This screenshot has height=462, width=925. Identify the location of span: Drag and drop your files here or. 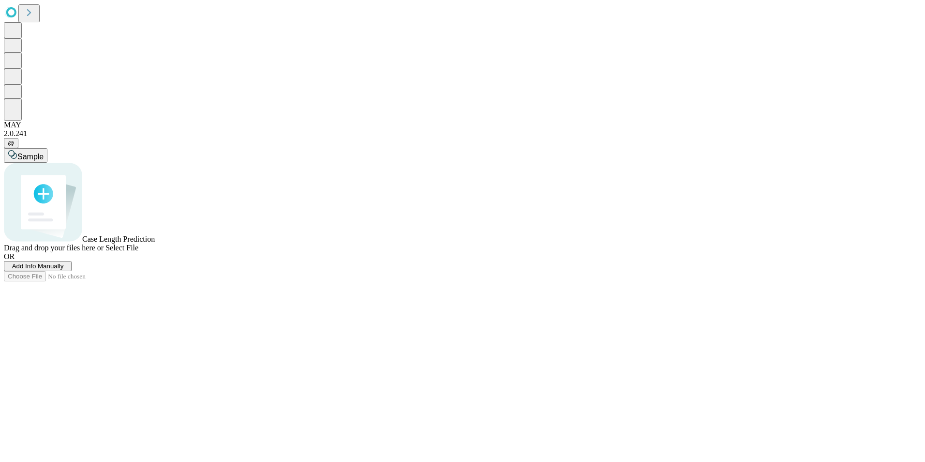
(54, 247).